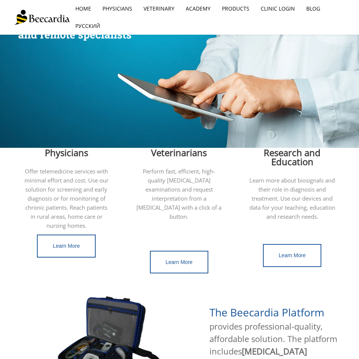 This screenshot has height=359, width=359. Describe the element at coordinates (66, 152) in the screenshot. I see `span: Physicians` at that location.